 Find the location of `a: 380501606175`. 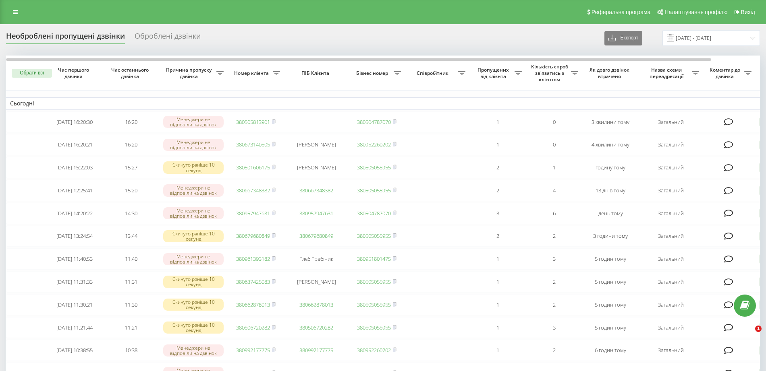

a: 380501606175 is located at coordinates (253, 168).